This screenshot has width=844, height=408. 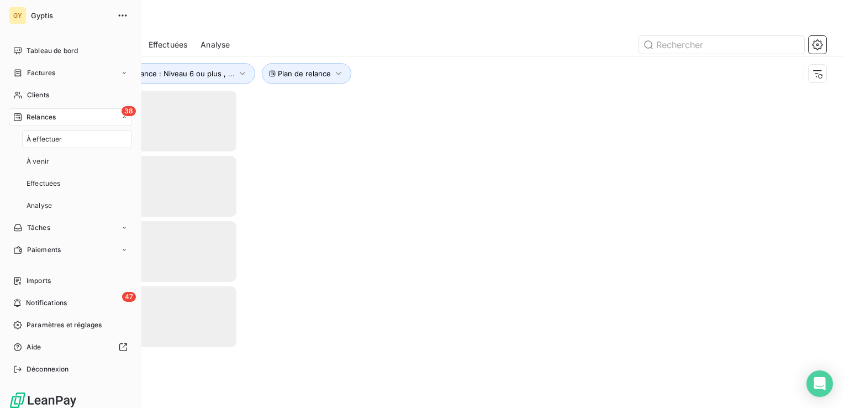 I want to click on span: 47, so click(x=129, y=297).